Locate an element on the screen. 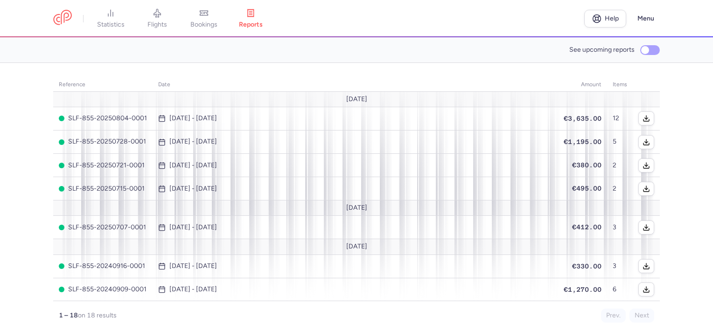 This screenshot has width=713, height=330. span: SLF-855-20250721-0001 is located at coordinates (103, 166).